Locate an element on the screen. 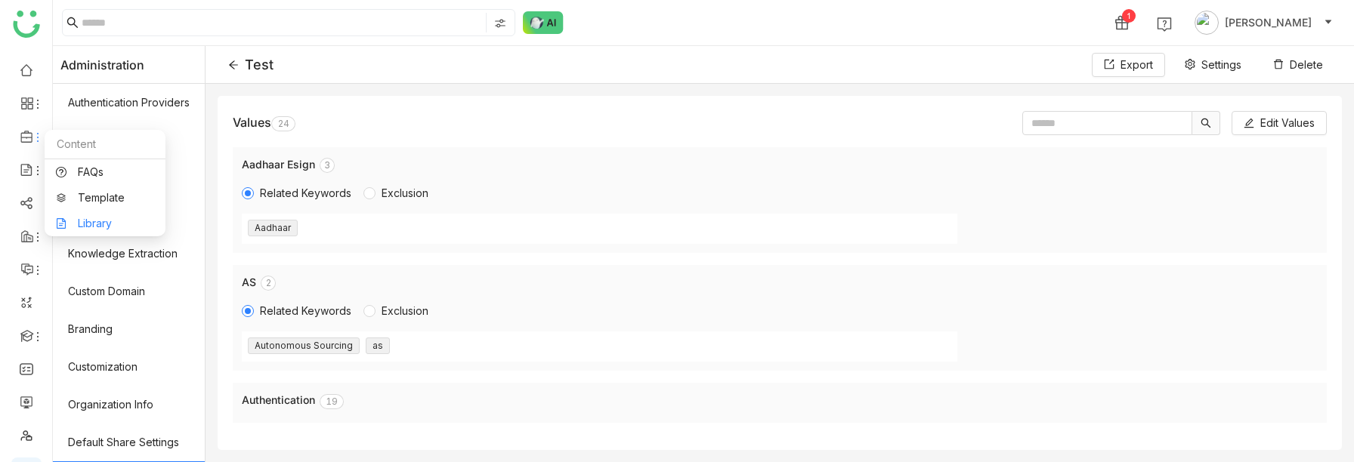 The image size is (1354, 462). nz-badge-sup: 19 is located at coordinates (332, 402).